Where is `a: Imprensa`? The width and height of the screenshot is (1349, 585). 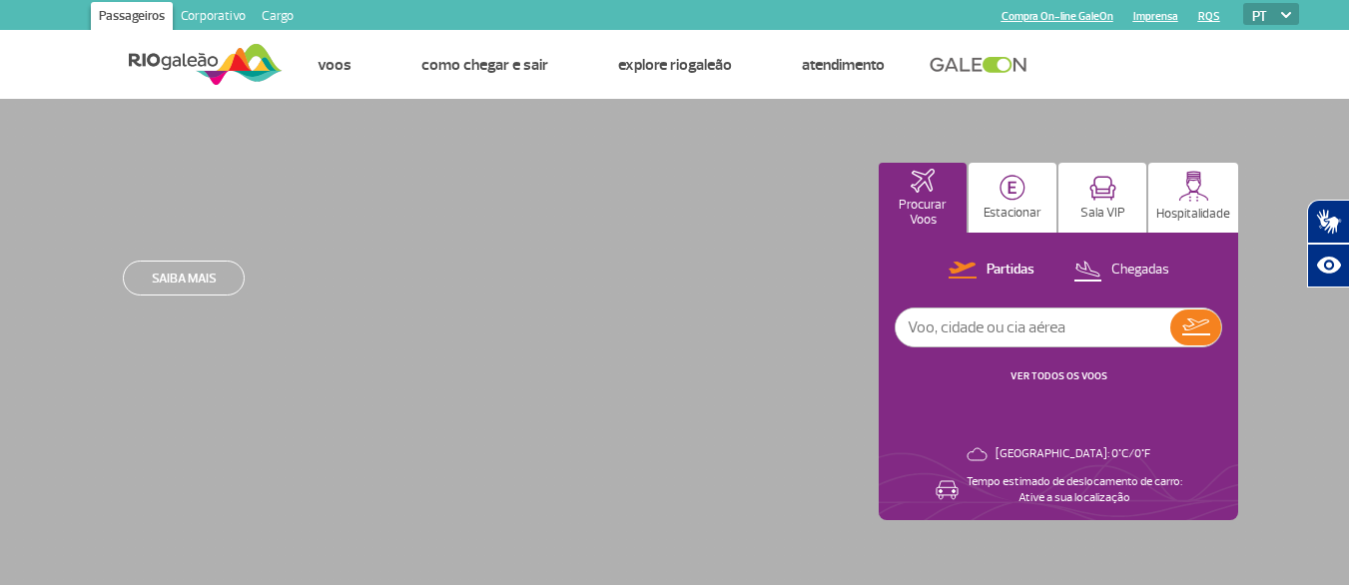
a: Imprensa is located at coordinates (1155, 16).